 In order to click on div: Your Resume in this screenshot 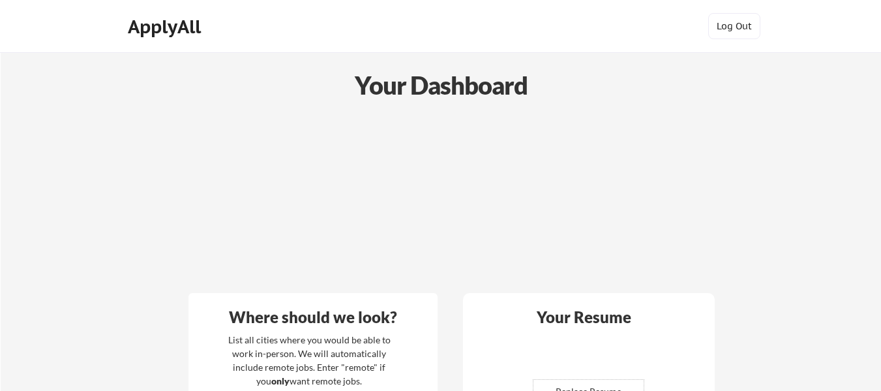, I will do `click(585, 317)`.